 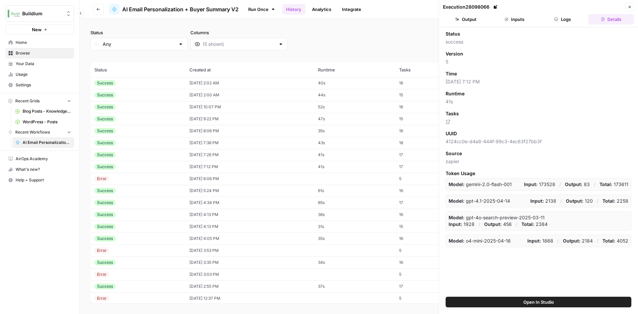 I want to click on p: 4052, so click(x=616, y=241).